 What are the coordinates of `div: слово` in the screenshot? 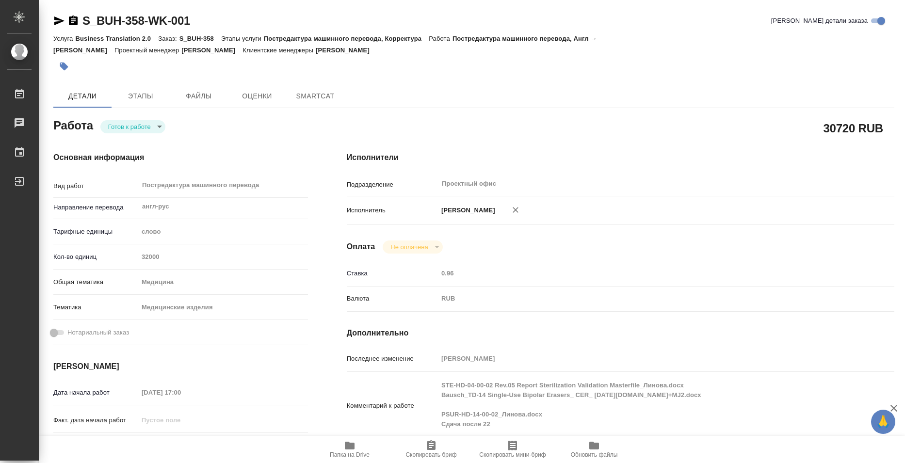 It's located at (223, 232).